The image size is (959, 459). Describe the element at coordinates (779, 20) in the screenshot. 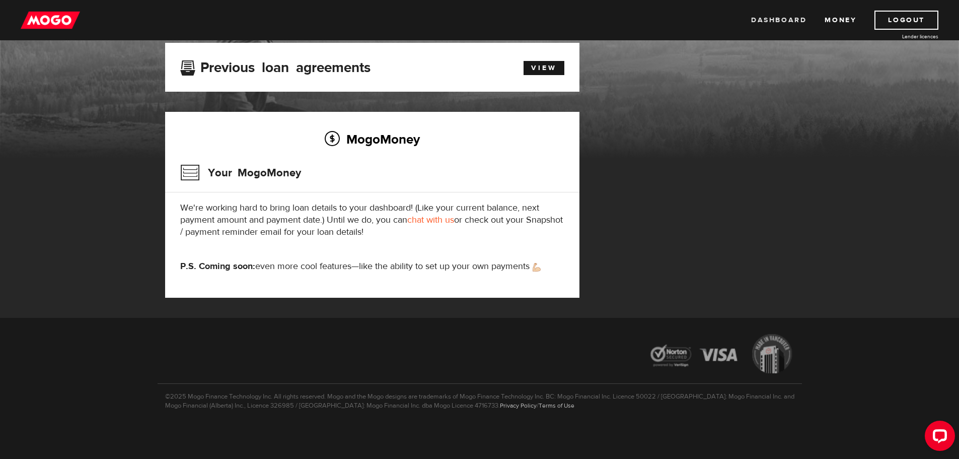

I see `a: Dashboard` at that location.